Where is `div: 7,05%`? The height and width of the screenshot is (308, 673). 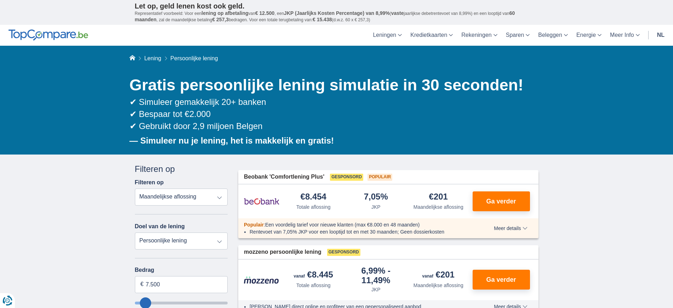
div: 7,05% is located at coordinates (376, 197).